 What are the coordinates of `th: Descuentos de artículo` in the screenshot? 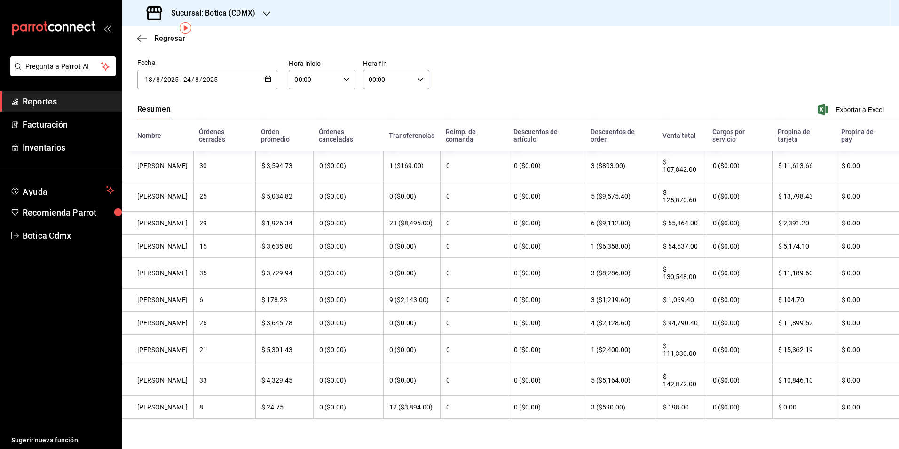 It's located at (546, 135).